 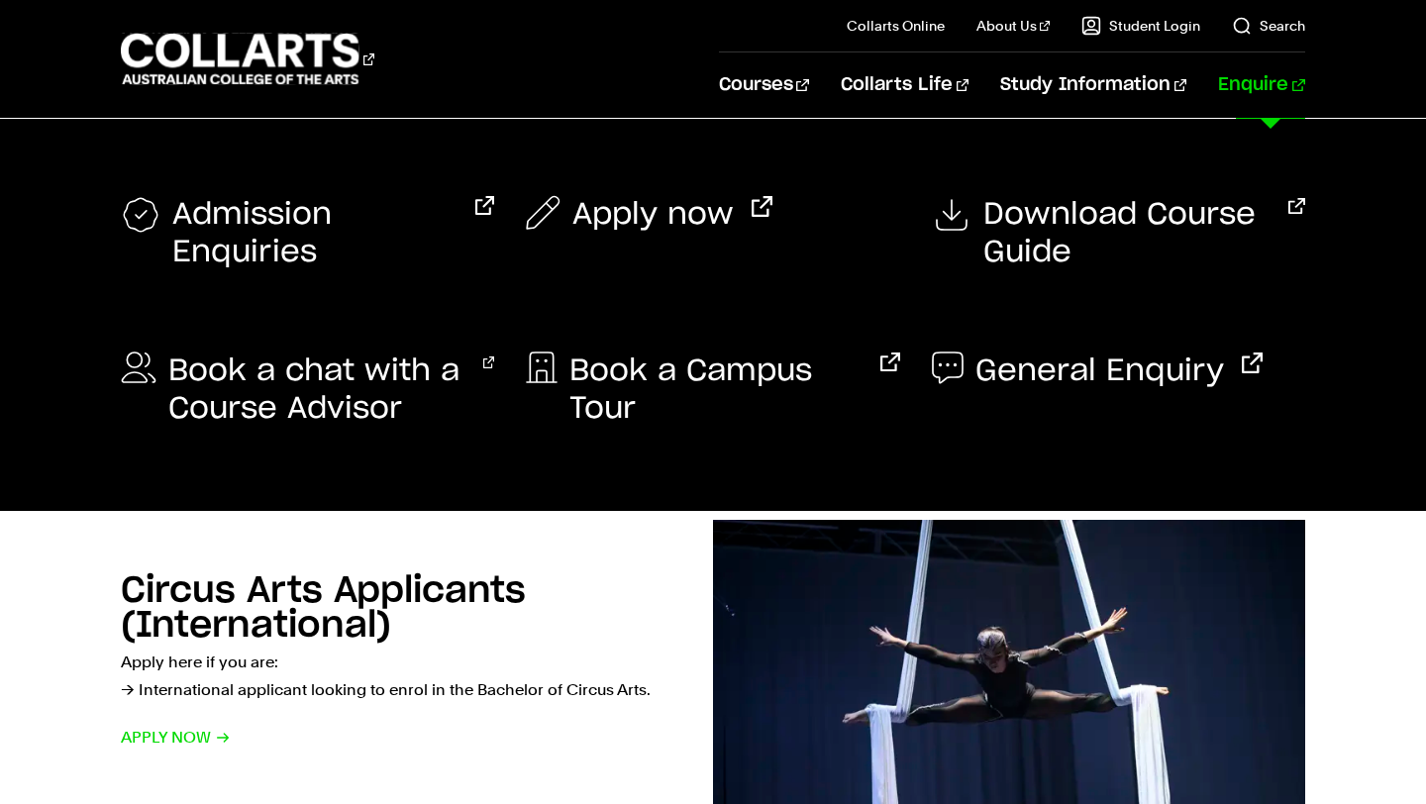 I want to click on a: Apply now, so click(x=649, y=215).